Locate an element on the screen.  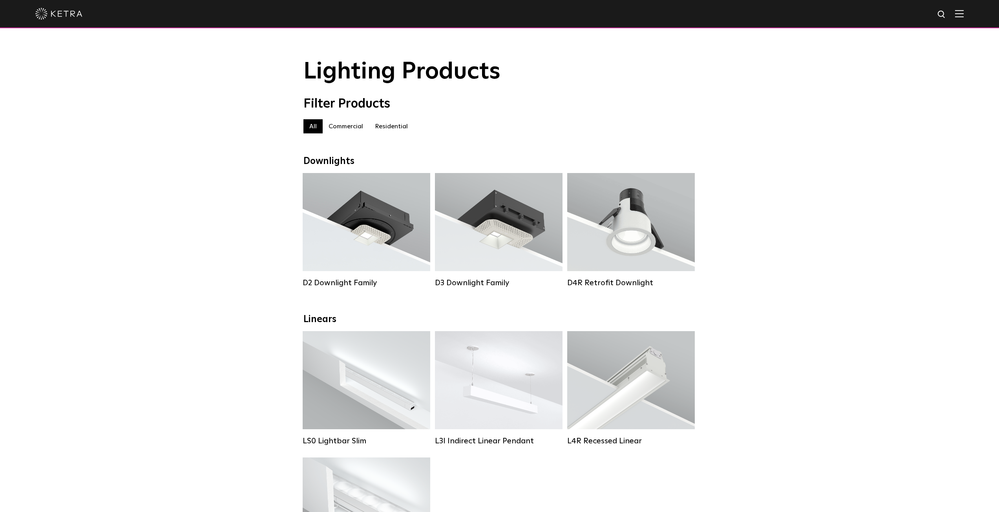
div: Linears is located at coordinates (500, 319).